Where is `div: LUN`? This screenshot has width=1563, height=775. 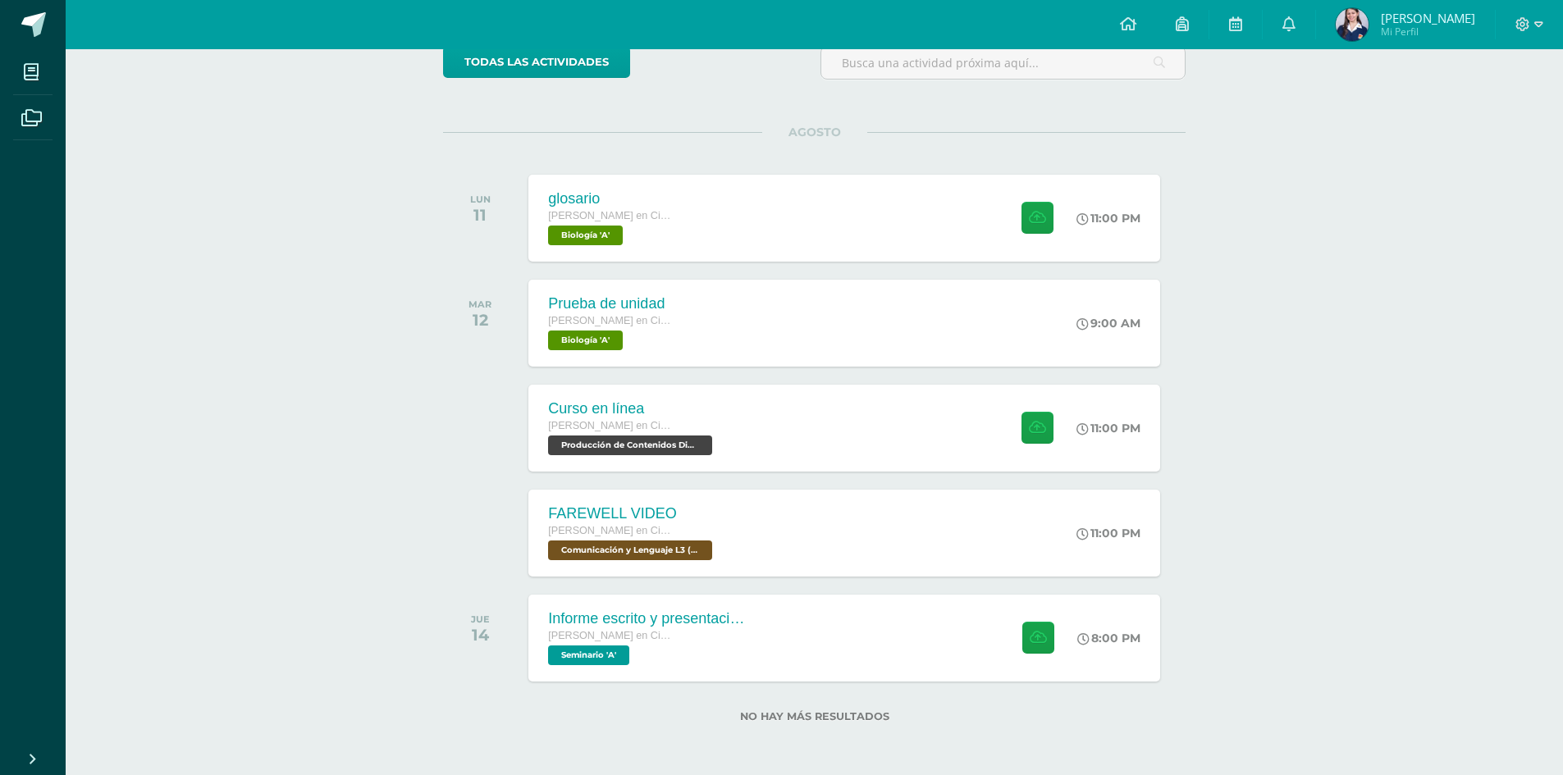 div: LUN is located at coordinates (480, 199).